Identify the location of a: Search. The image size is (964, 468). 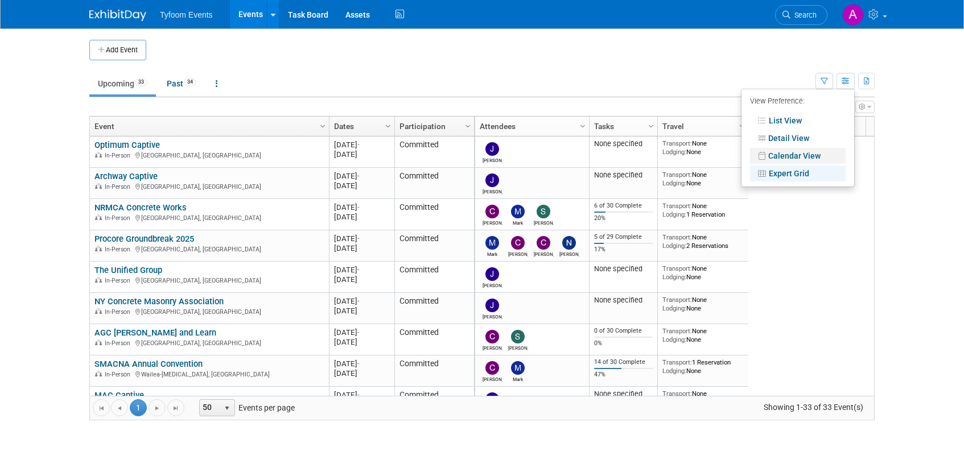
(801, 15).